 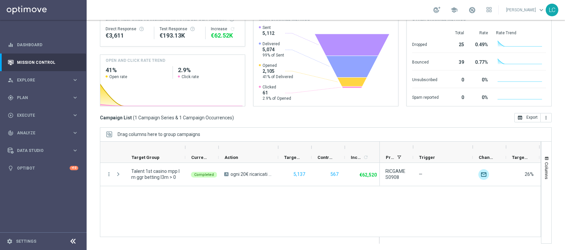 I want to click on h2: 2.9%, so click(x=208, y=70).